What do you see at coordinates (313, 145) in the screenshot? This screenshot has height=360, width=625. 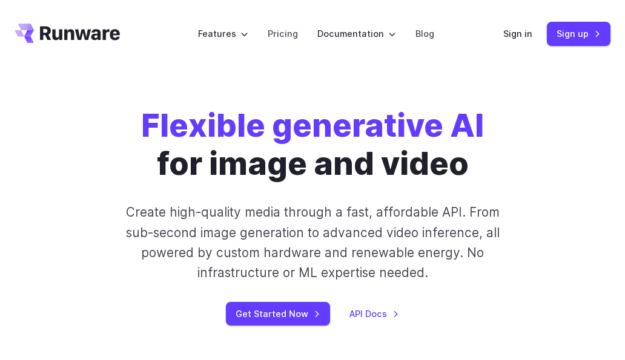 I see `h1: for image and video` at bounding box center [313, 145].